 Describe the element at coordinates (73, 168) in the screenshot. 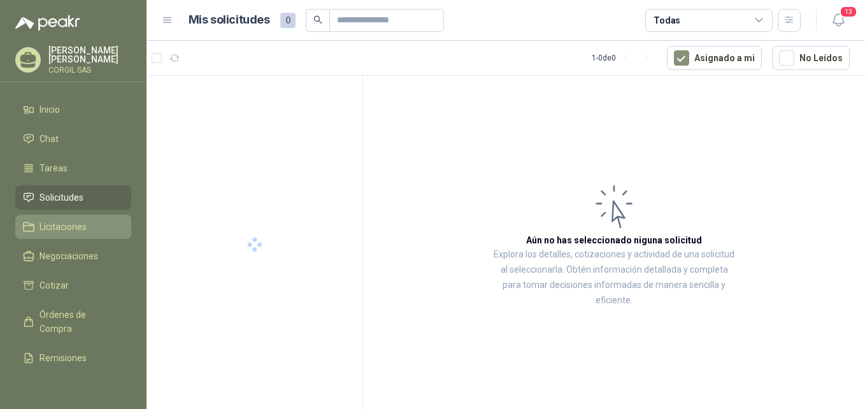

I see `a: Tareas` at that location.